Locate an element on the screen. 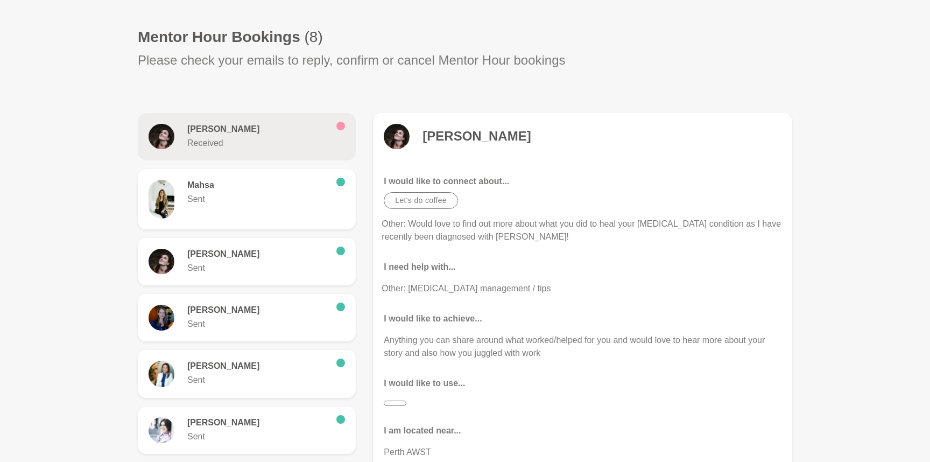  p: Perth AWST is located at coordinates (582, 452).